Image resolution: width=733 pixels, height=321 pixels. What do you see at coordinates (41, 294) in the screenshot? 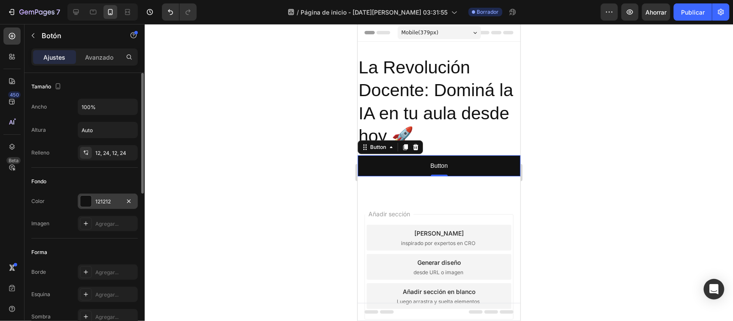
I see `font: Esquina` at bounding box center [41, 294].